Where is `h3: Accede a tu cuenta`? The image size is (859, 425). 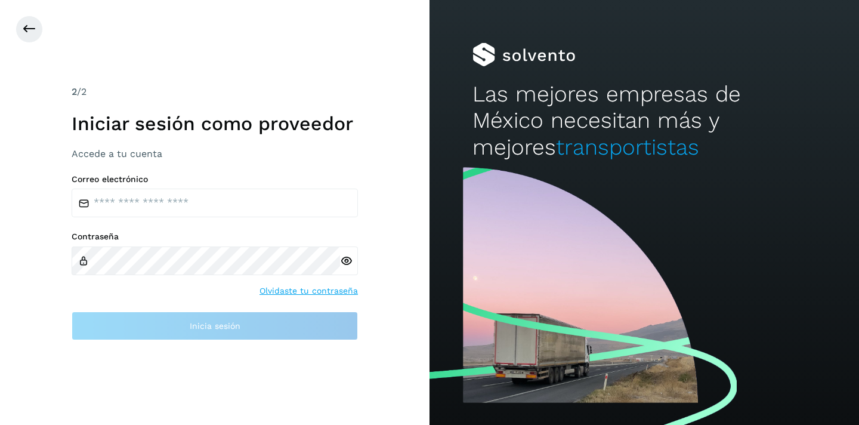 h3: Accede a tu cuenta is located at coordinates (215, 153).